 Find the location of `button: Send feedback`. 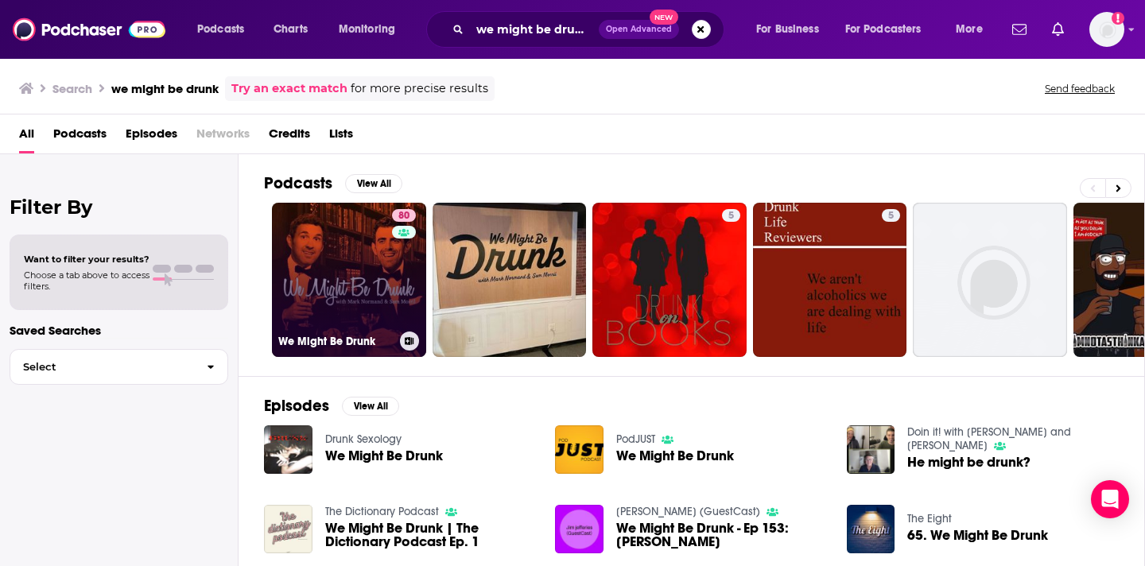

button: Send feedback is located at coordinates (1080, 88).